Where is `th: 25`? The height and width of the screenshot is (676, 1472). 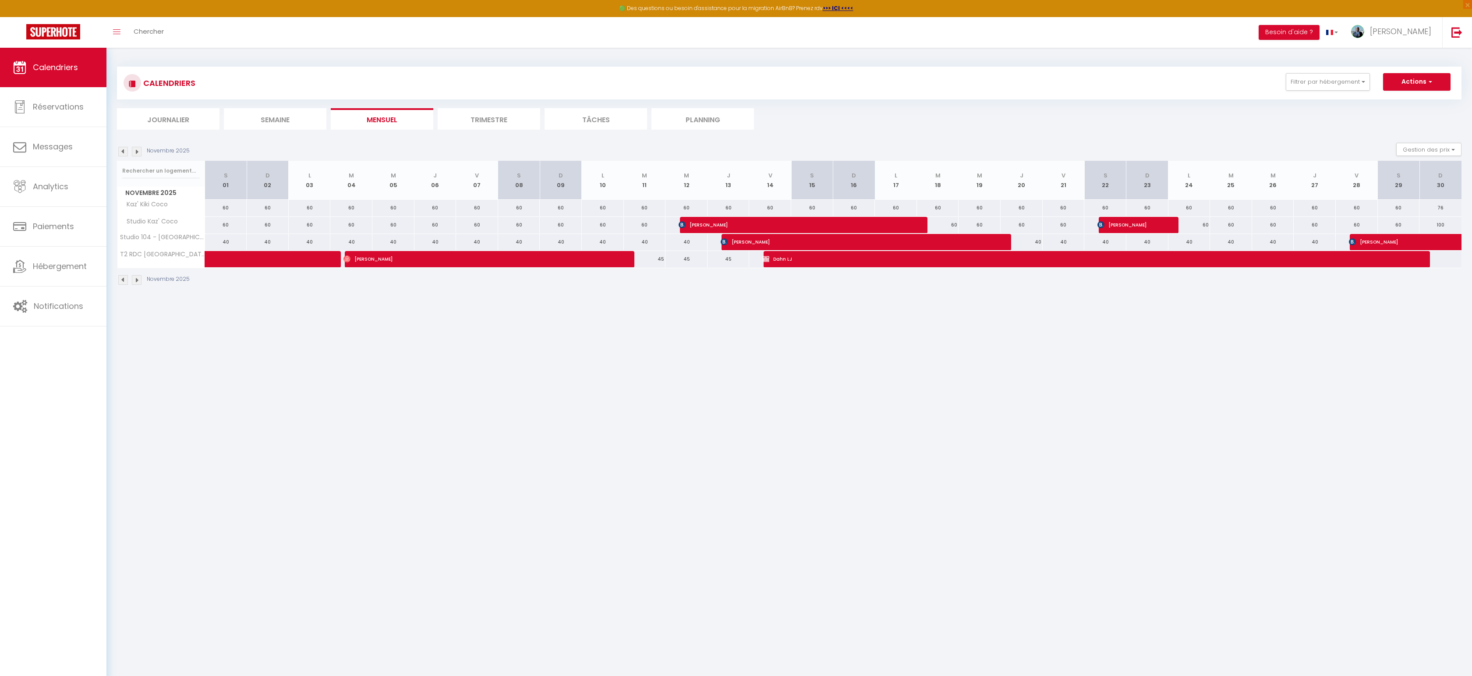
th: 25 is located at coordinates (1231, 180).